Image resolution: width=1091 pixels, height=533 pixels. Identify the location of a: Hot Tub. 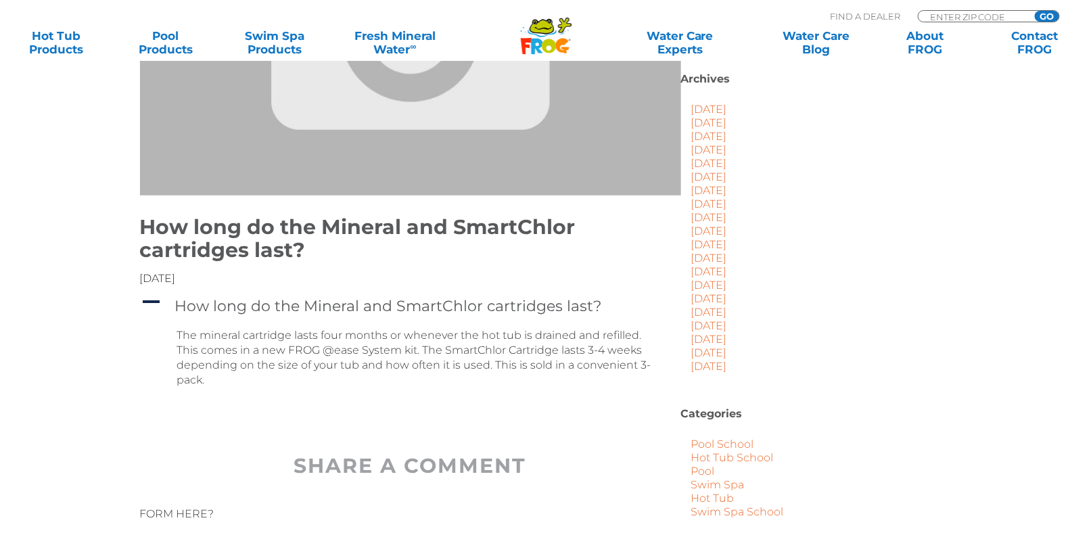
(713, 498).